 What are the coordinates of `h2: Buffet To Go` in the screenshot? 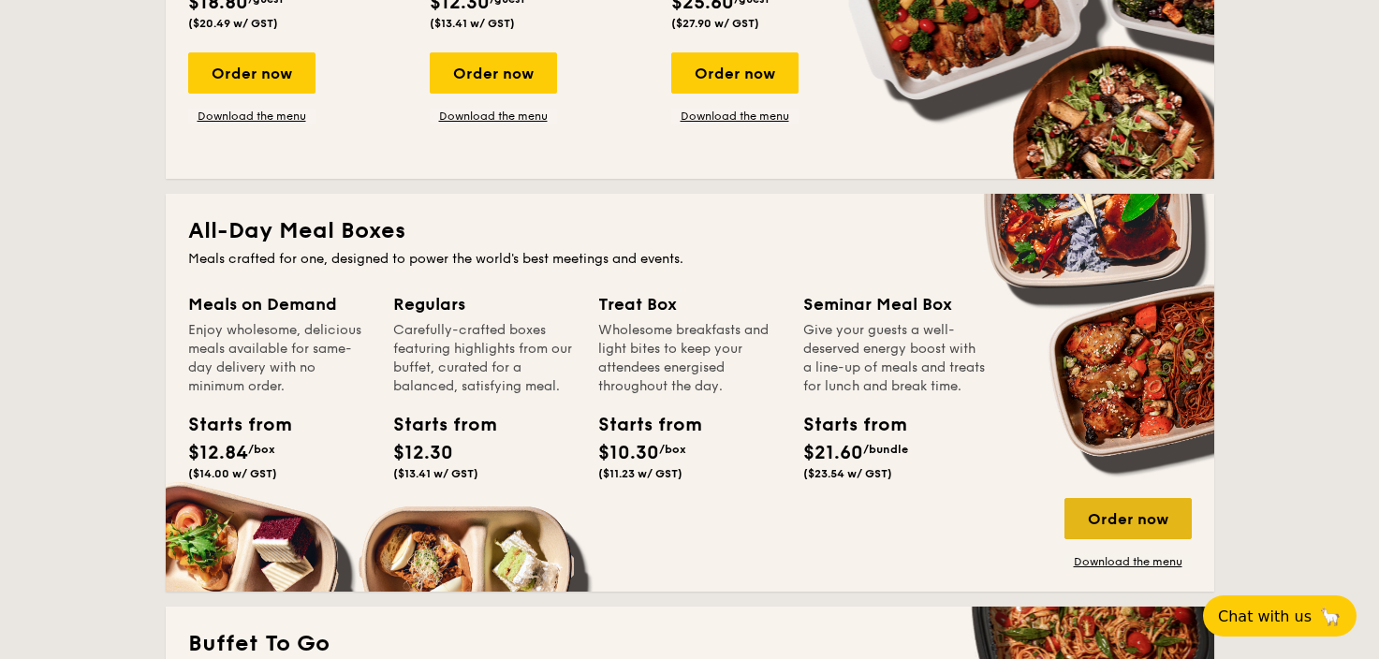 It's located at (690, 644).